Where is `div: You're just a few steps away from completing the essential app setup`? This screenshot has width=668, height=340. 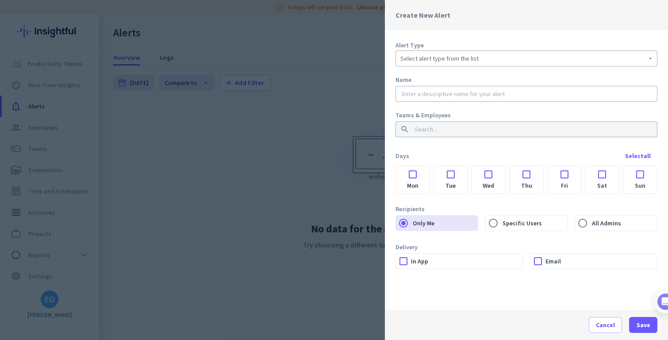
div: You're just a few steps away from completing the essential app setup is located at coordinates (88, 77).